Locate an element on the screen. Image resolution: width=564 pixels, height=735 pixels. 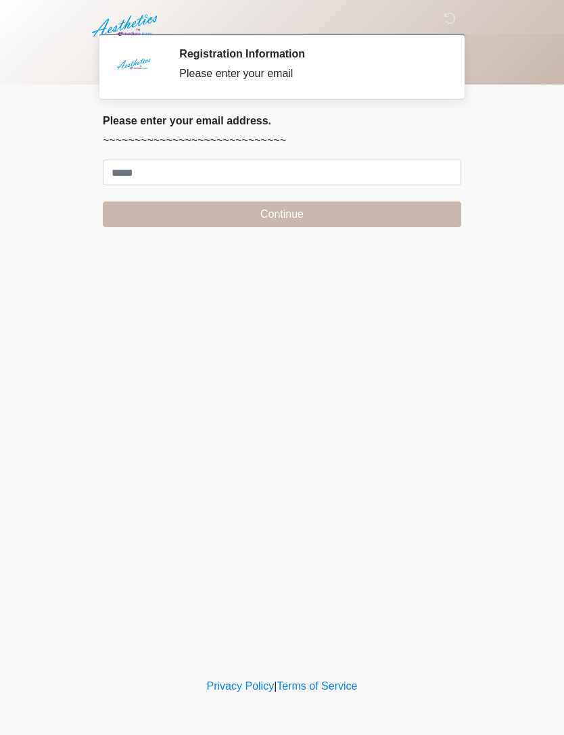
img: Aesthetics by Emediate Cure Logo is located at coordinates (126, 26).